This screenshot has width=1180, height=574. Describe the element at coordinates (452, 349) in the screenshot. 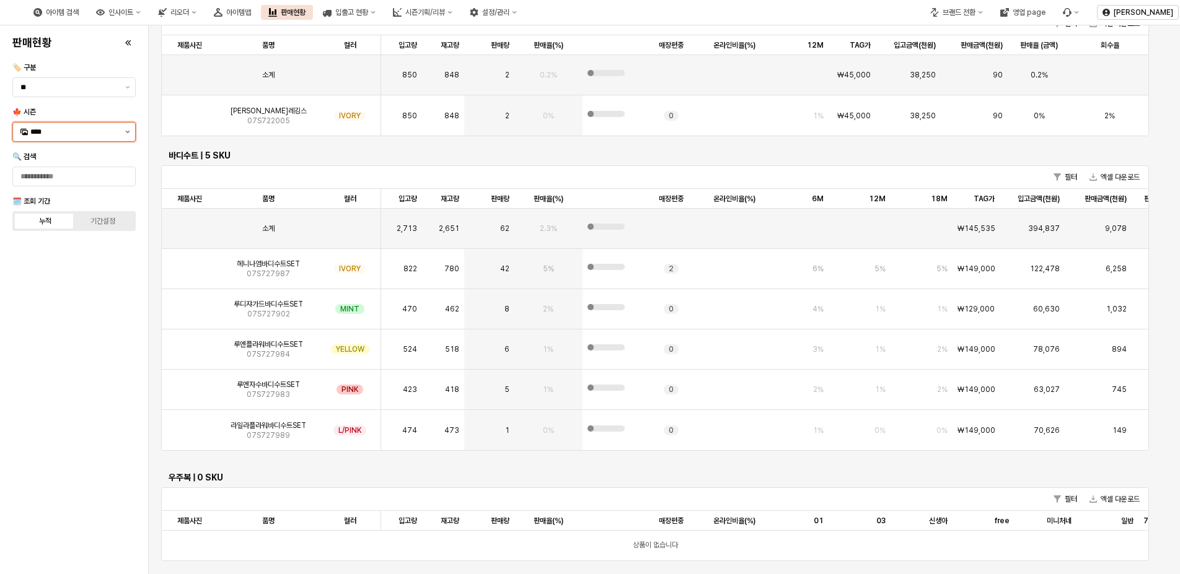

I see `span: 518` at that location.